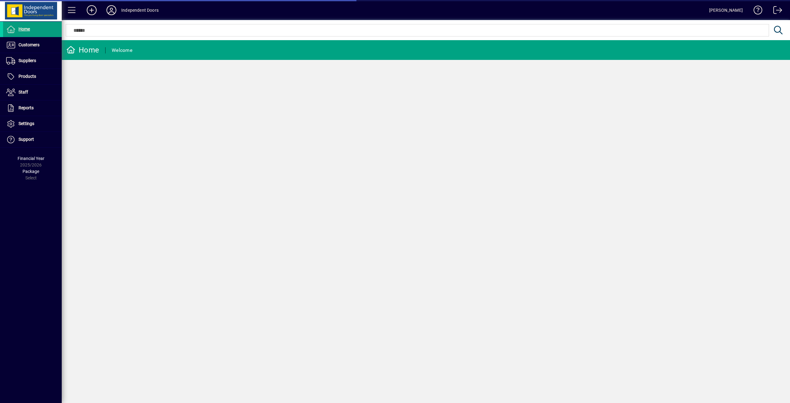 Image resolution: width=790 pixels, height=403 pixels. Describe the element at coordinates (32, 45) in the screenshot. I see `a: Customers` at that location.